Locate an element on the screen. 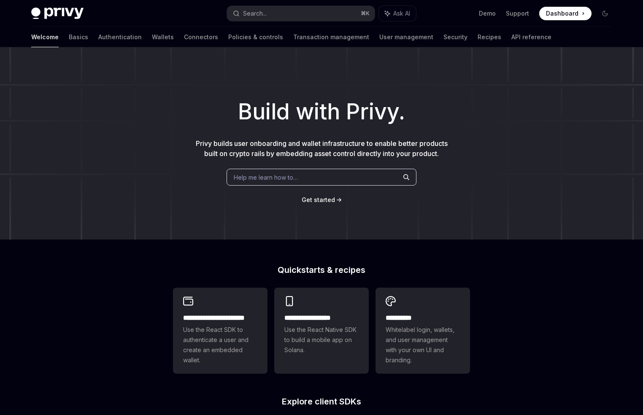 The image size is (643, 415). span: Dashboard is located at coordinates (562, 13).